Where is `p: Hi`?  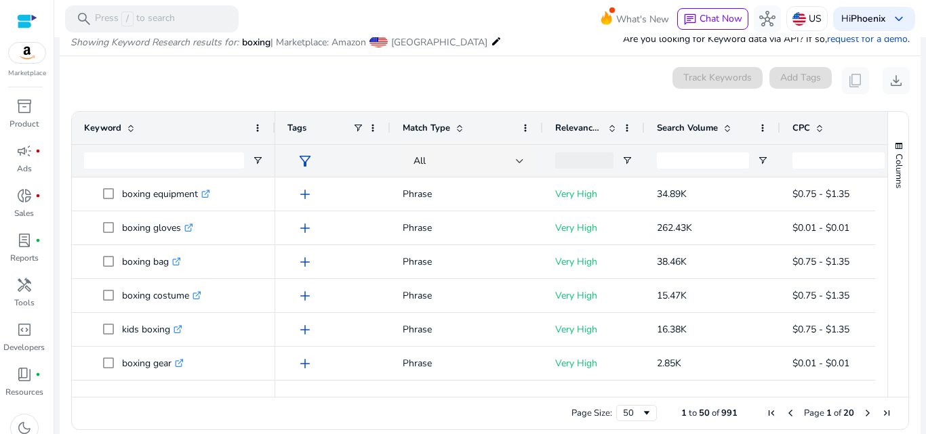 p: Hi is located at coordinates (863, 19).